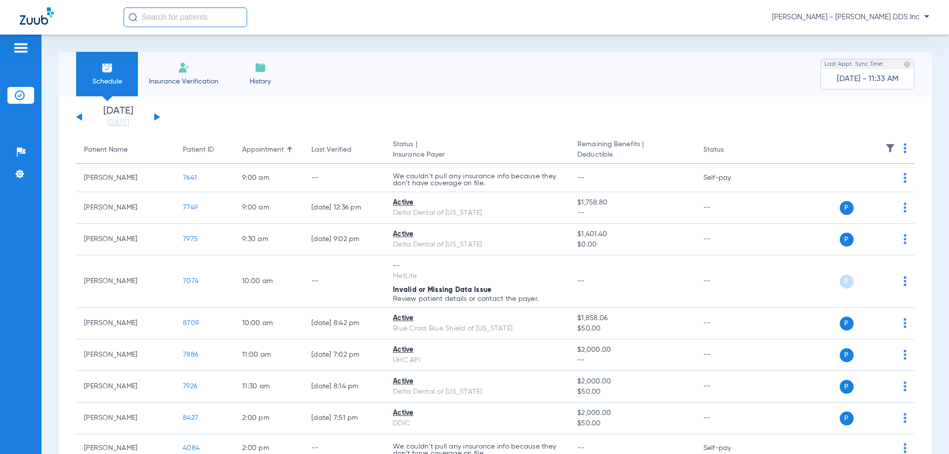 This screenshot has width=949, height=454. I want to click on img: Search Icon, so click(133, 17).